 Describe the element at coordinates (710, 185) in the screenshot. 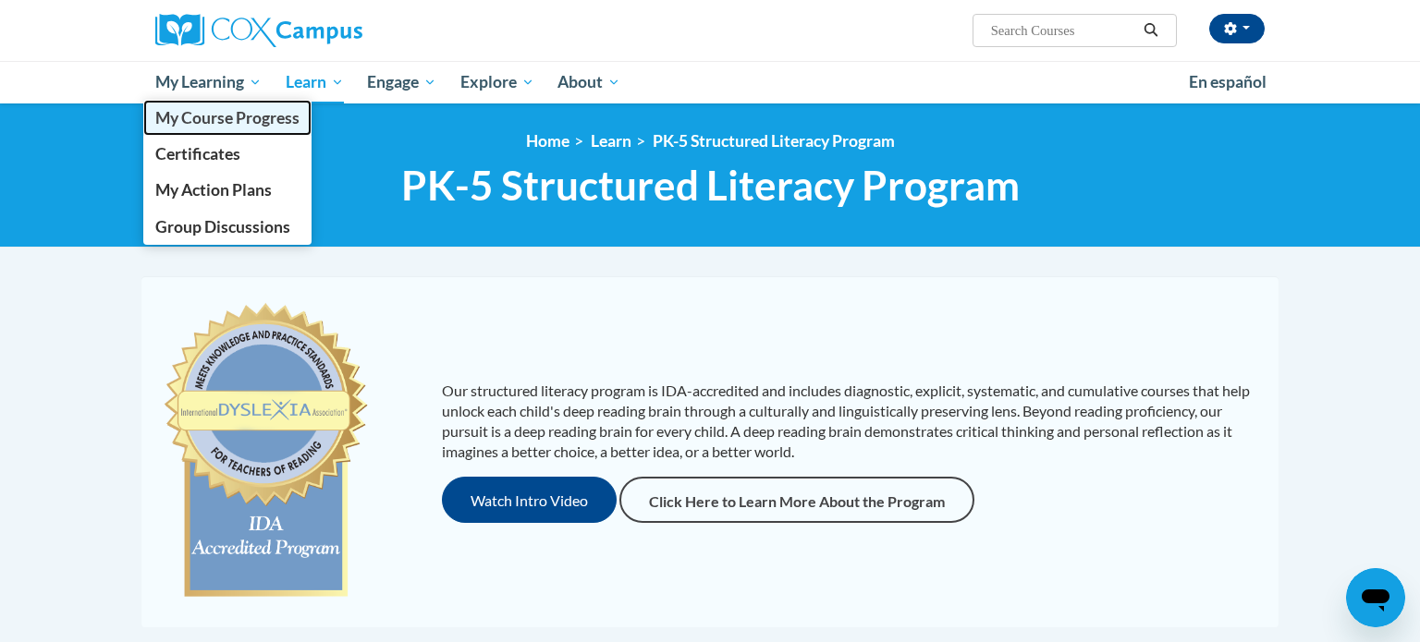

I see `span: PK-5 Structured Literacy Program` at that location.